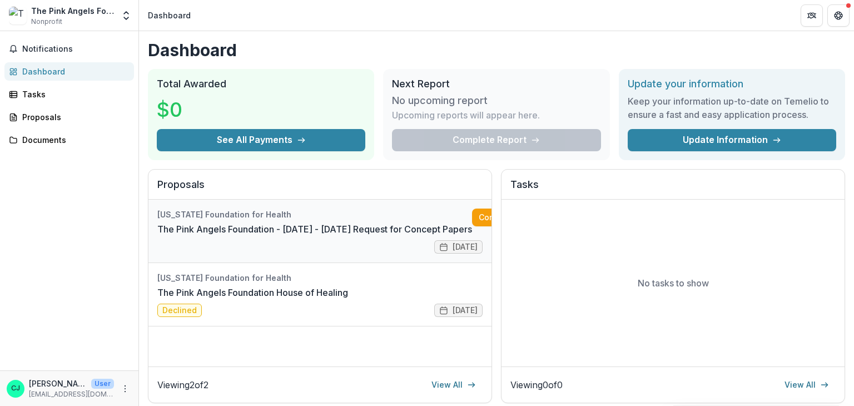 Image resolution: width=854 pixels, height=406 pixels. Describe the element at coordinates (198, 110) in the screenshot. I see `h3: $0` at that location.